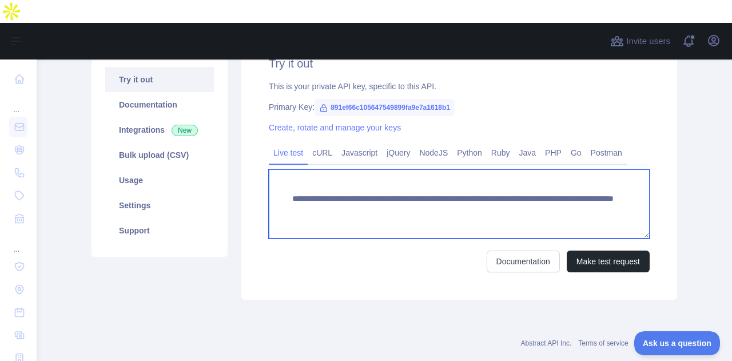 Image resolution: width=732 pixels, height=361 pixels. What do you see at coordinates (160, 79) in the screenshot?
I see `a: Try it out` at bounding box center [160, 79].